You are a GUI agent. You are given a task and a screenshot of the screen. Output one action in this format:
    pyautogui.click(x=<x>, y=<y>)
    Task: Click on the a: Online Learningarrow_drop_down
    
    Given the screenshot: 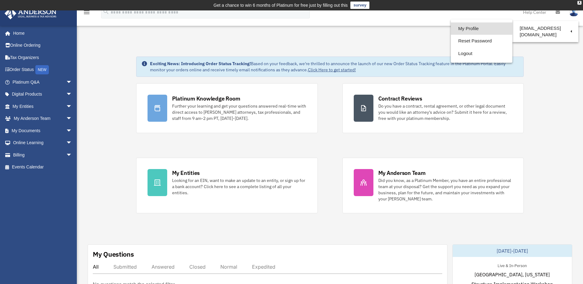 What is the action you would take?
    pyautogui.click(x=43, y=143)
    